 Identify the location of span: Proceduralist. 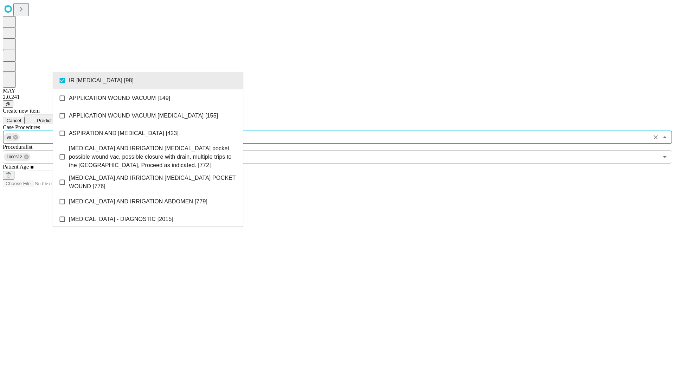
(18, 147).